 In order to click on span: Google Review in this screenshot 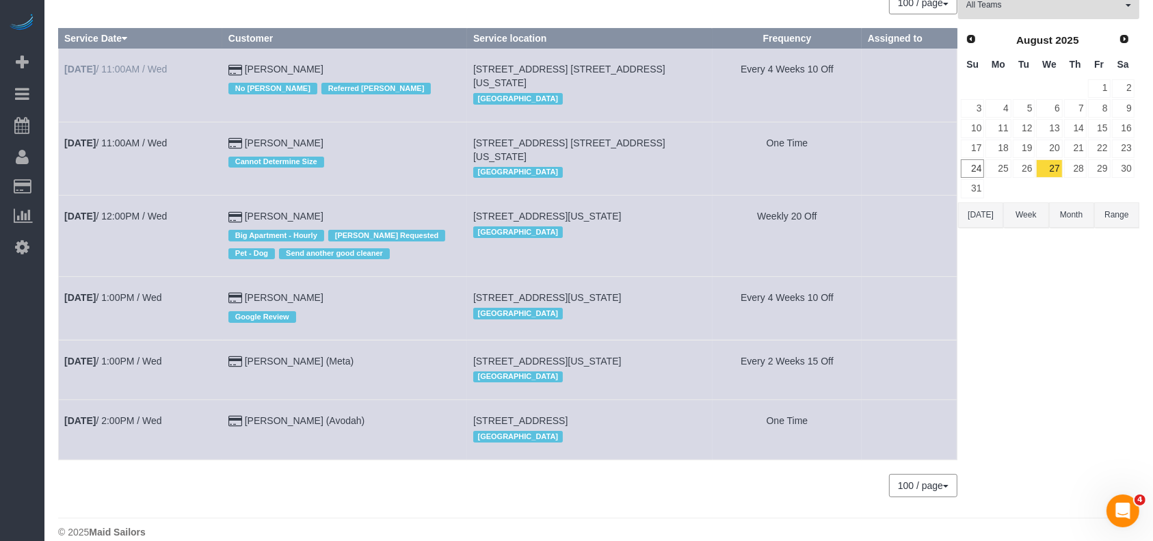, I will do `click(262, 317)`.